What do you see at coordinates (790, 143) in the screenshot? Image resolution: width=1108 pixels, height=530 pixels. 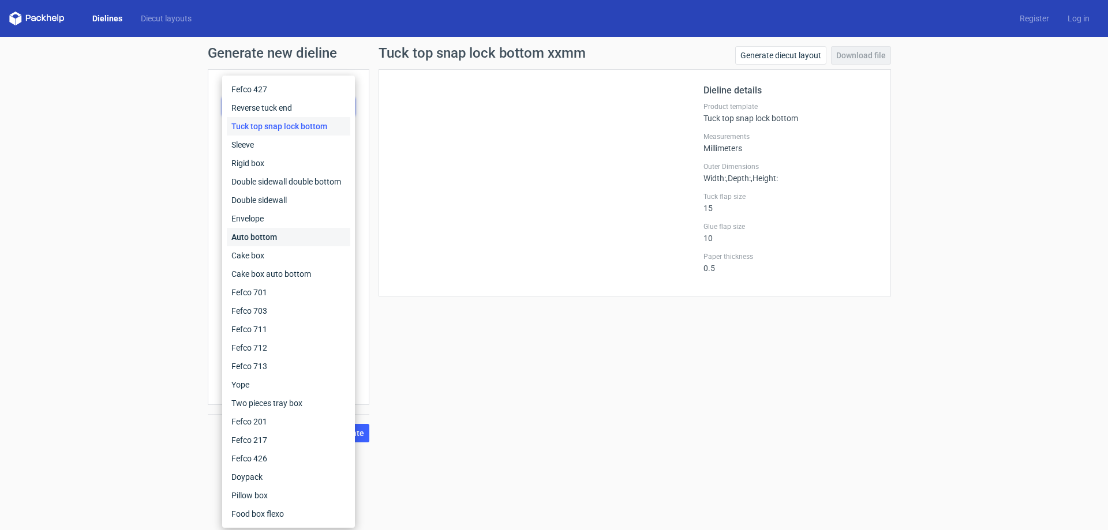 I see `div: Millimeters` at bounding box center [790, 143].